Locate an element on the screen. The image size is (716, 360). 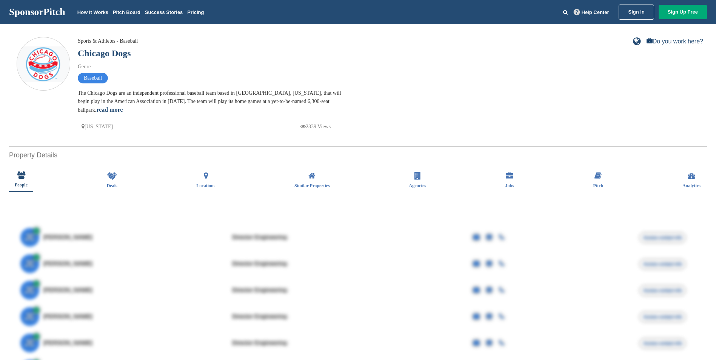
a: Pricing is located at coordinates (195, 12).